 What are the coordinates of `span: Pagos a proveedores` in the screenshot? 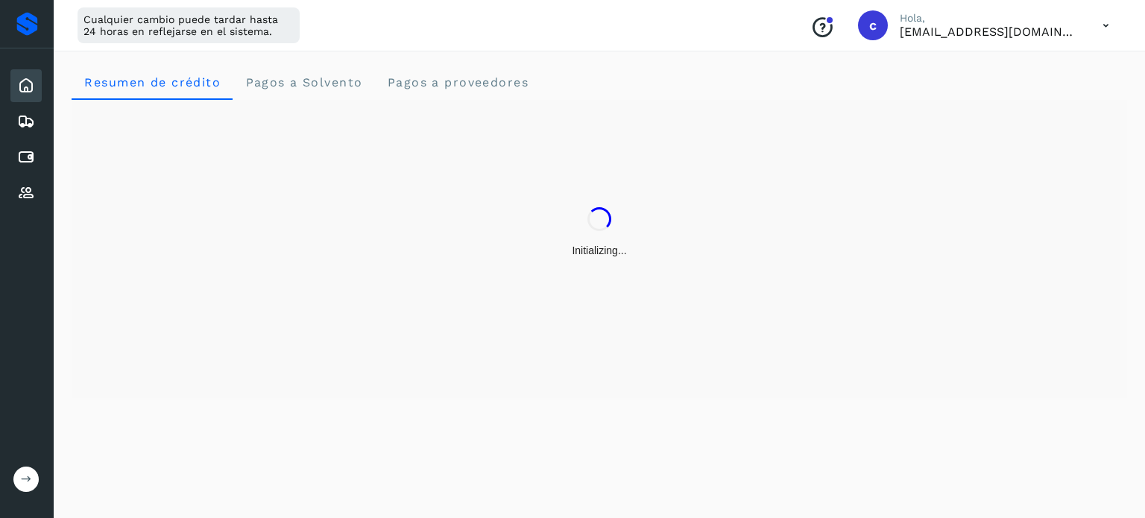 It's located at (457, 82).